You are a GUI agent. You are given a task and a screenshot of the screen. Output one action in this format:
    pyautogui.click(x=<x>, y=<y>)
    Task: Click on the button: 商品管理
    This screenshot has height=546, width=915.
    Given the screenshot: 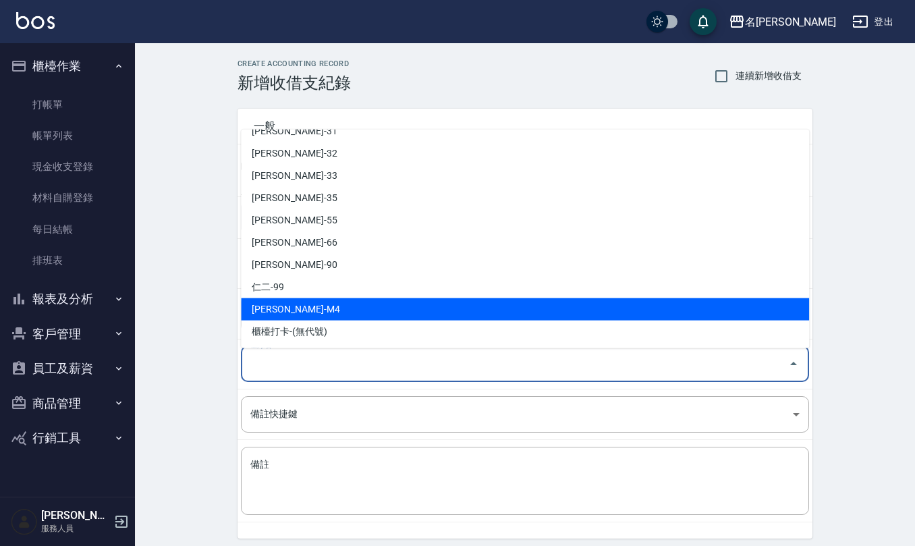 What is the action you would take?
    pyautogui.click(x=67, y=403)
    